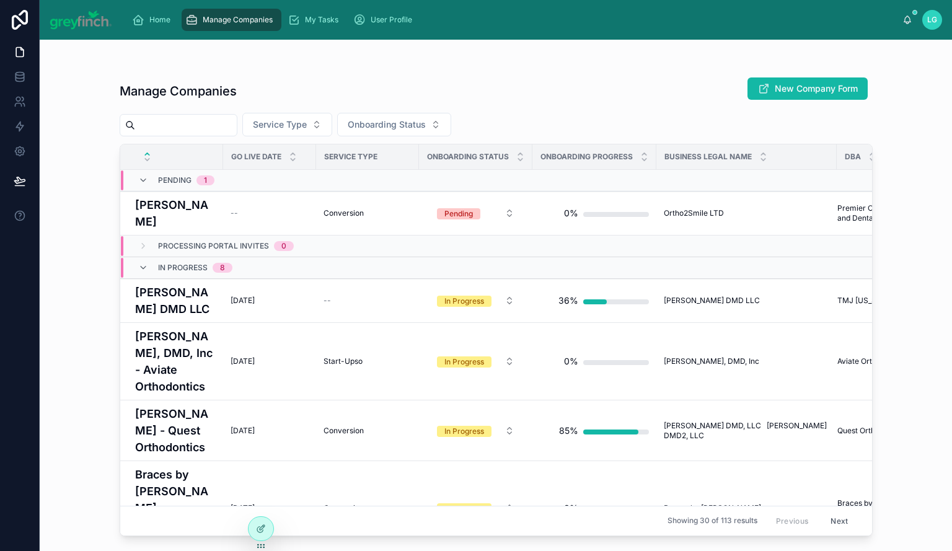 The height and width of the screenshot is (551, 952). I want to click on span: Aviate Orthodontics, so click(871, 361).